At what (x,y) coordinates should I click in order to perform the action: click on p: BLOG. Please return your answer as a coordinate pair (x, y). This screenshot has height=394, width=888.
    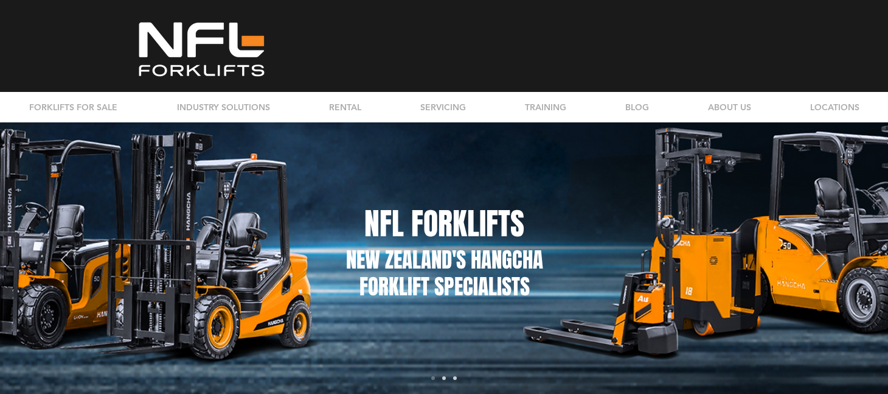
    Looking at the image, I should click on (637, 107).